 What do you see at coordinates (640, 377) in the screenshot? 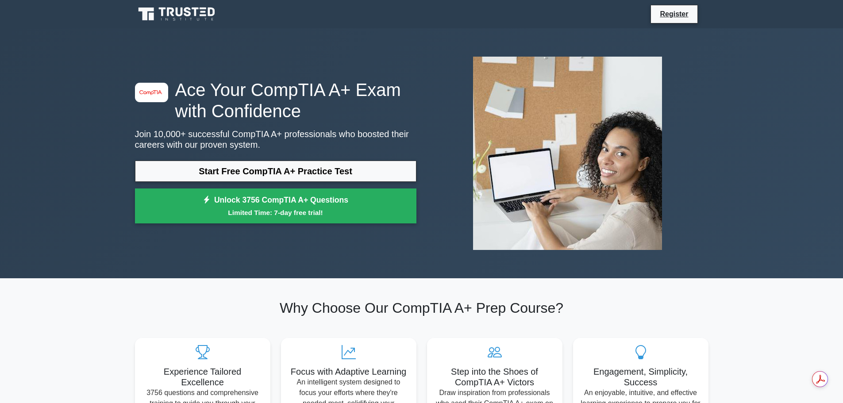
I see `h5: Engagement, Simplicity, Success` at bounding box center [640, 377].